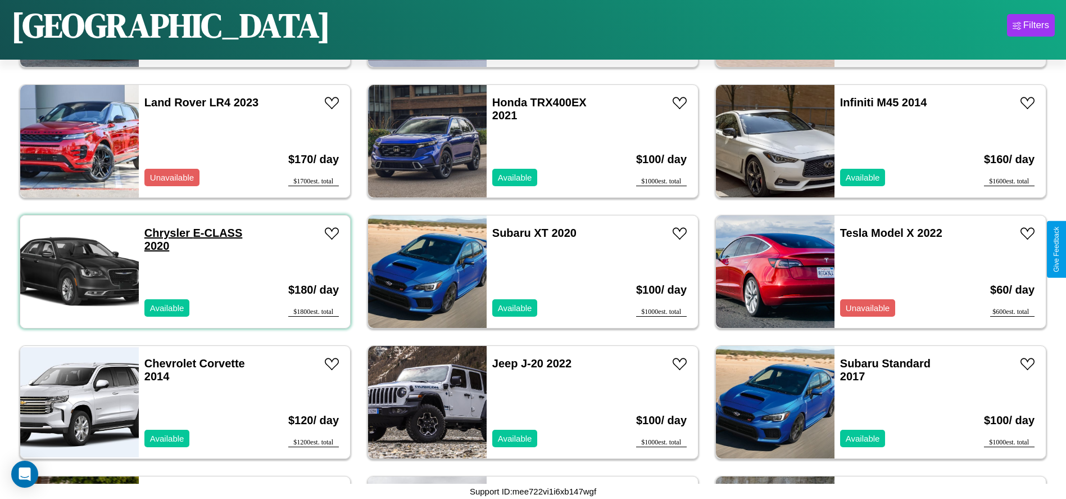  I want to click on h3: $ 60 / day, so click(1012, 290).